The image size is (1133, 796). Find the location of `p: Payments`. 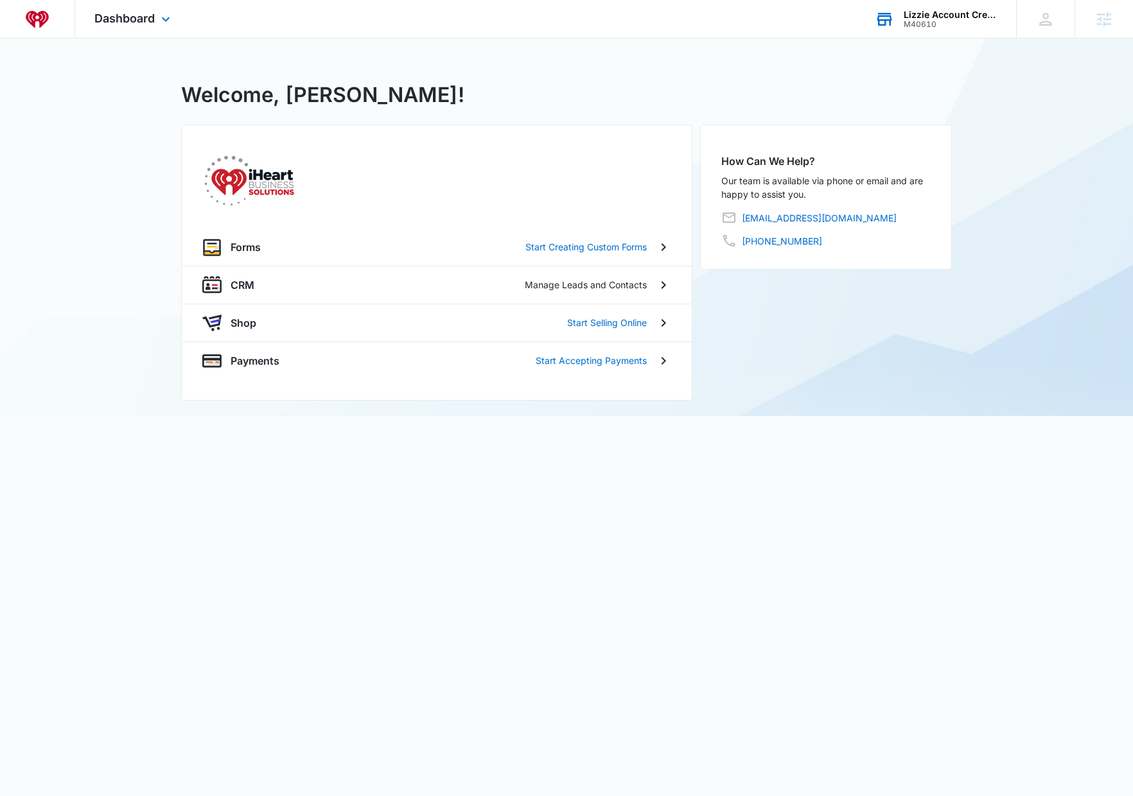

p: Payments is located at coordinates (255, 361).